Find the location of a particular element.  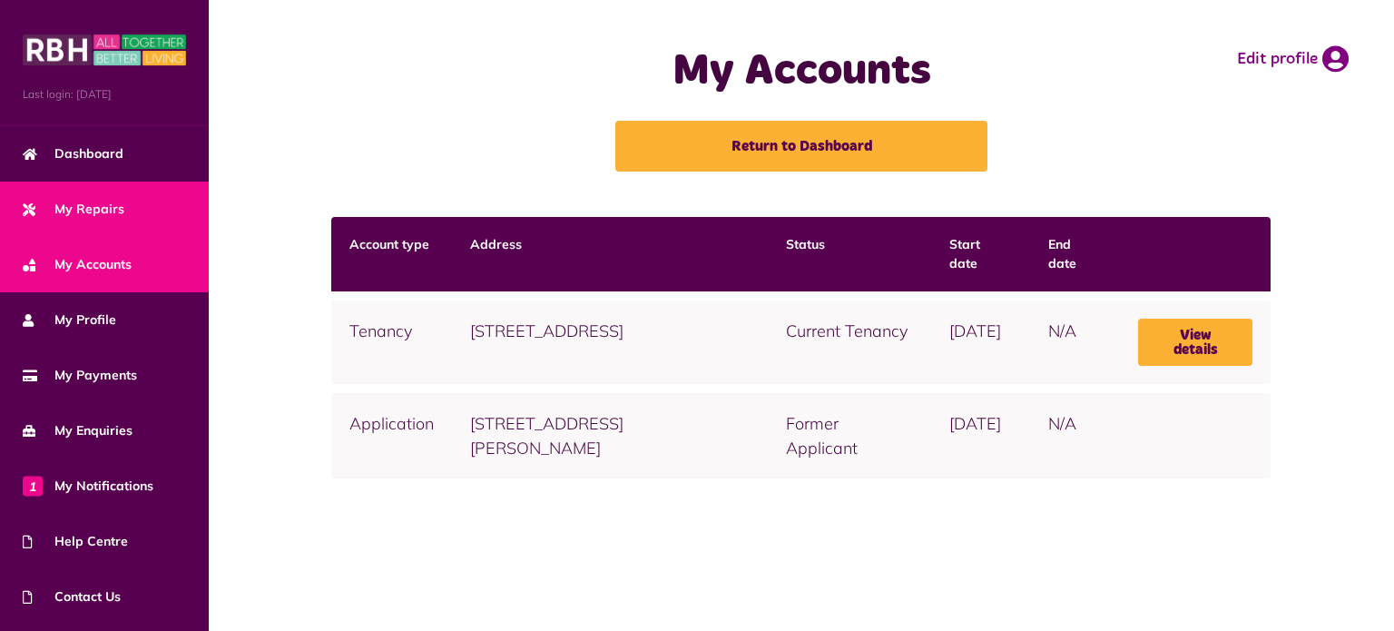

td: Current Tenancy is located at coordinates (849, 342).